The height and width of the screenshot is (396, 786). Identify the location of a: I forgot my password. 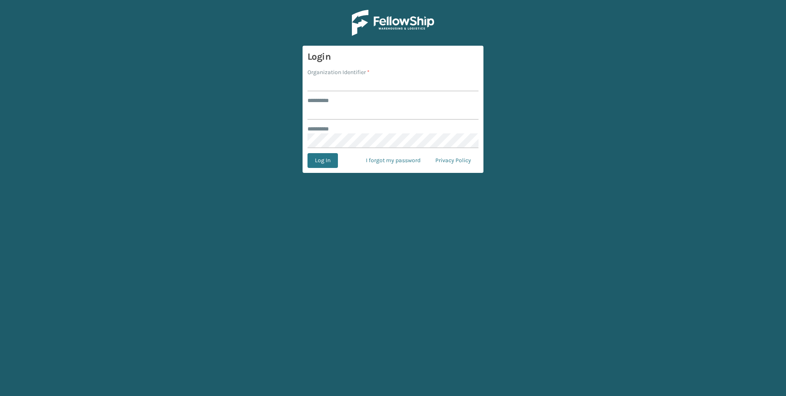
(393, 160).